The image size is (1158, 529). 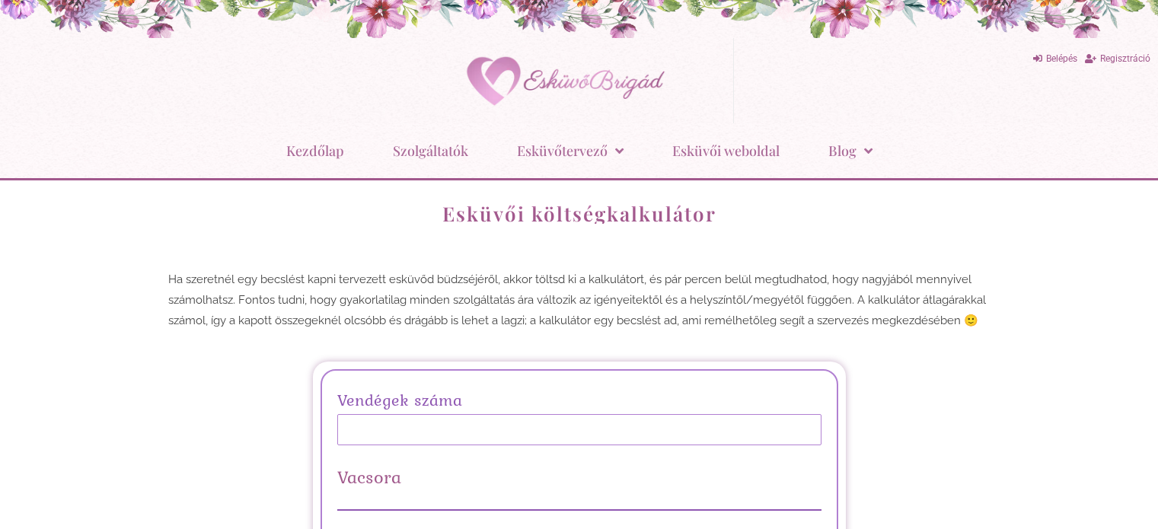 What do you see at coordinates (725, 151) in the screenshot?
I see `a: Esküvői weboldal` at bounding box center [725, 151].